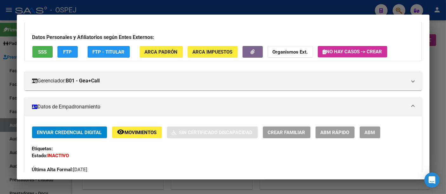 The image size is (446, 194). Describe the element at coordinates (43, 149) in the screenshot. I see `strong: Etiquetas:` at that location.